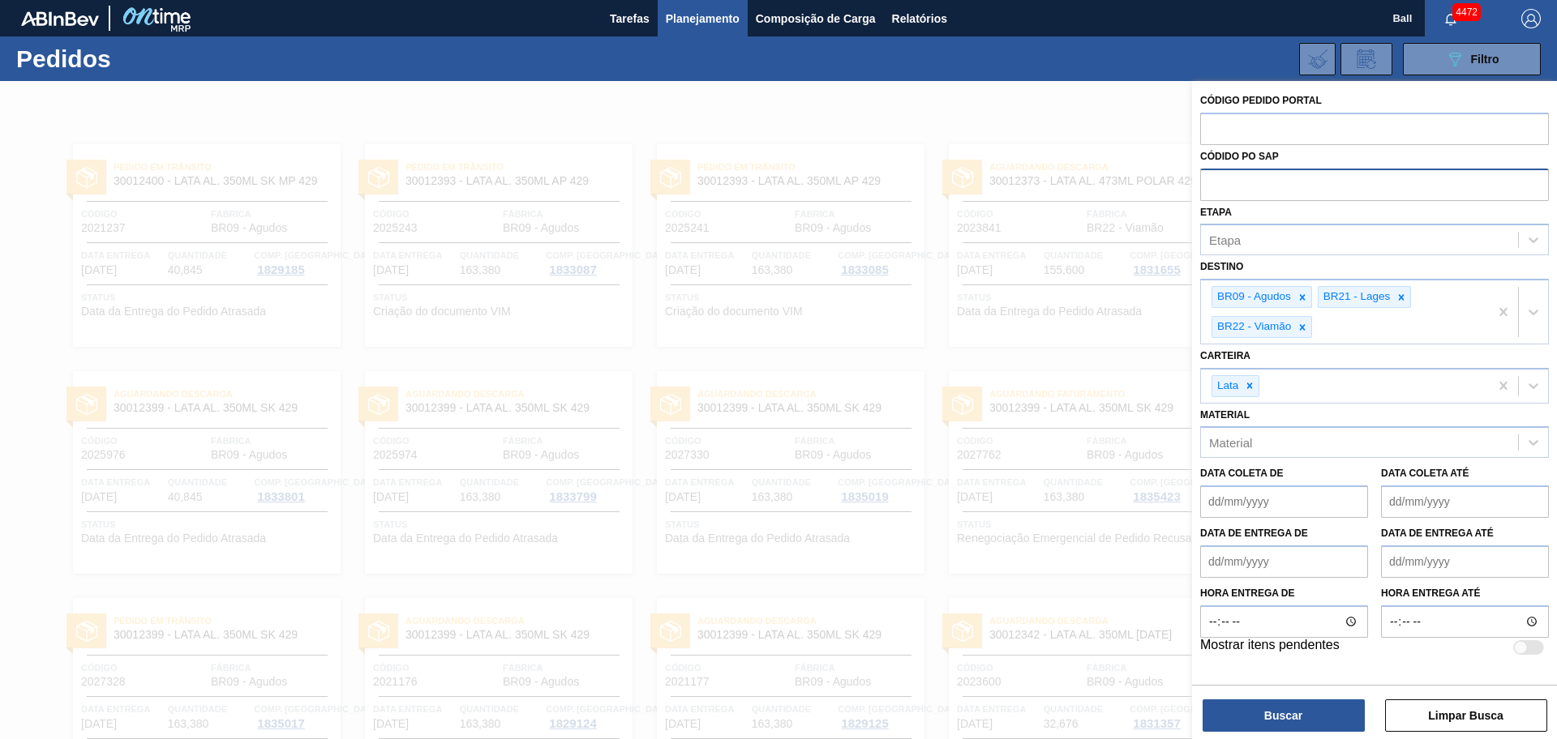  I want to click on span: Filtro, so click(1484, 59).